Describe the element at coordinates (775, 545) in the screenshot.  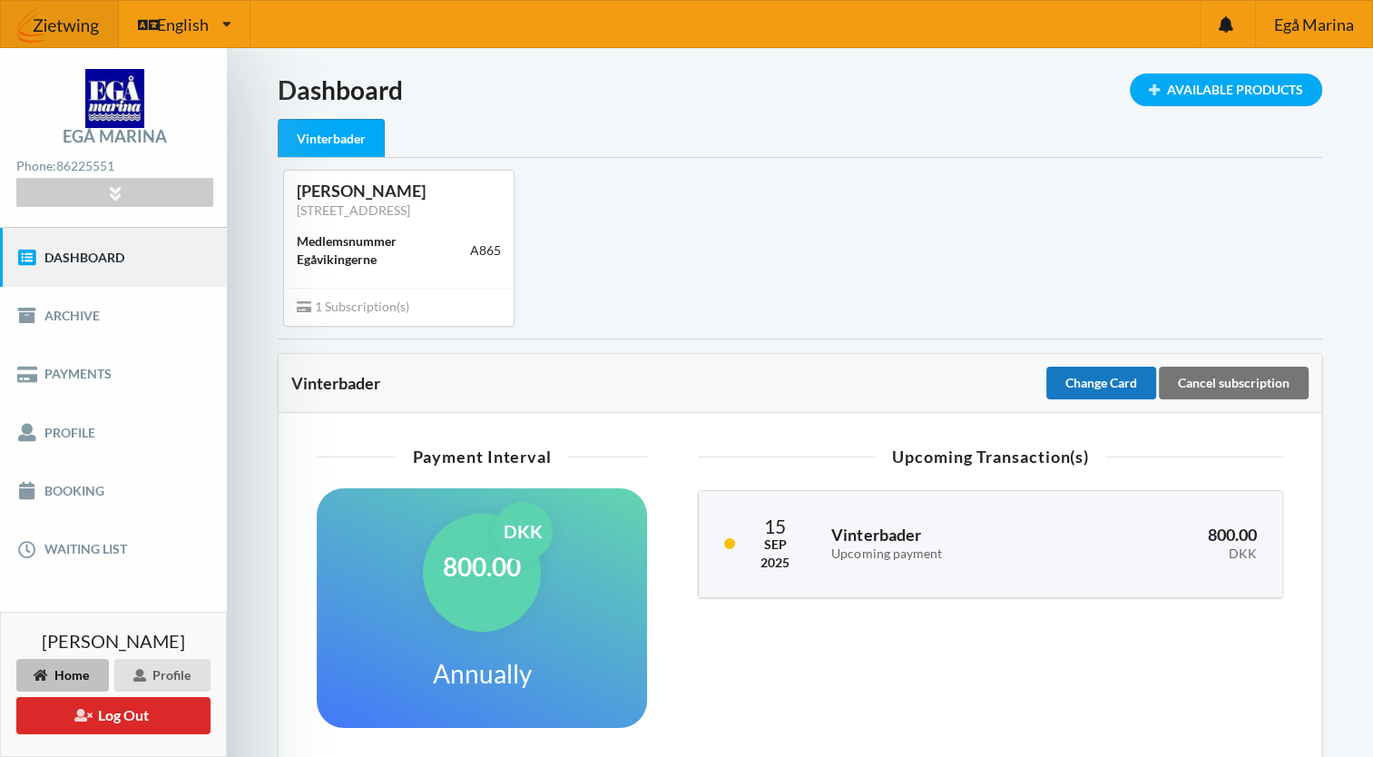
I see `div: Sep` at that location.